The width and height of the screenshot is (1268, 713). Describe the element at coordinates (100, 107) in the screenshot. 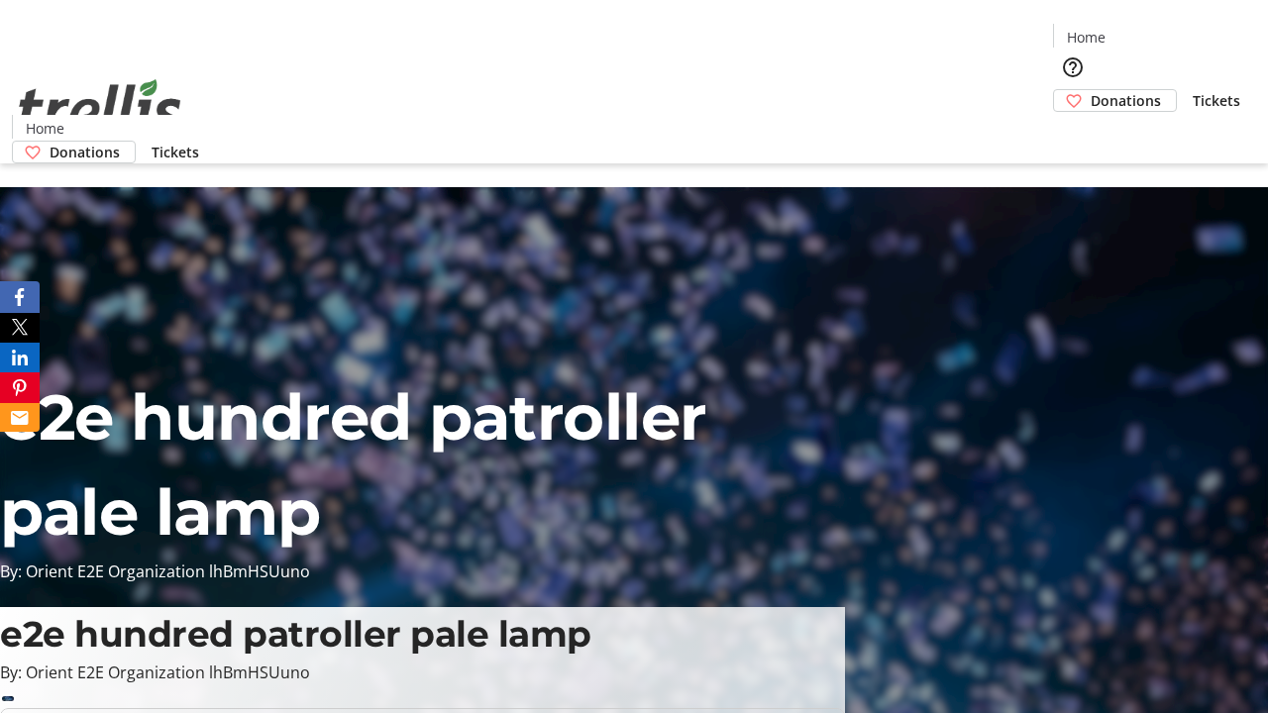

I see `img: Orient E2E Organization lhBmHSUuno's Logo` at that location.